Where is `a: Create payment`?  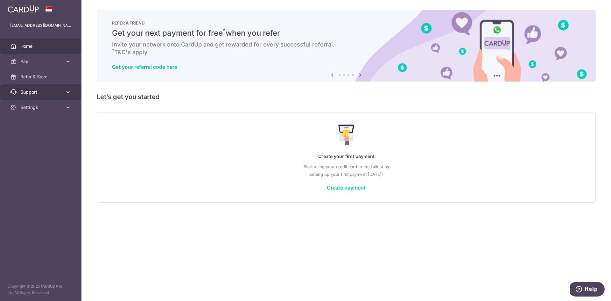
a: Create payment is located at coordinates (346, 187).